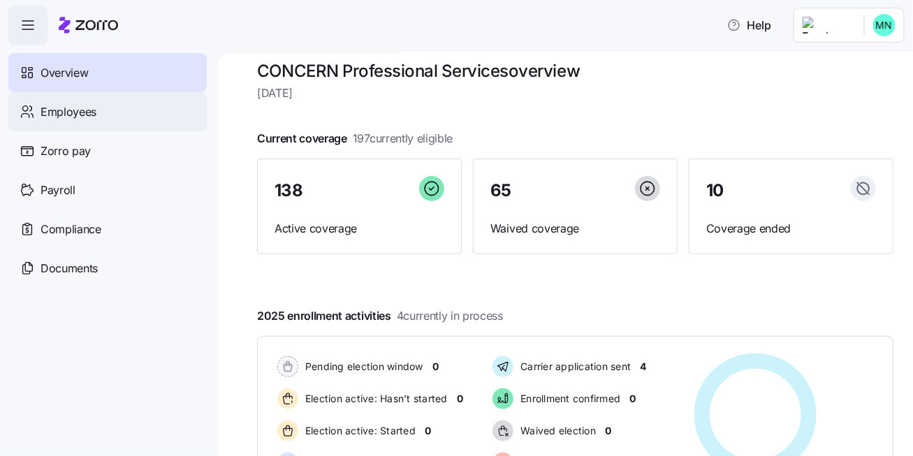  What do you see at coordinates (71, 229) in the screenshot?
I see `span: Compliance` at bounding box center [71, 229].